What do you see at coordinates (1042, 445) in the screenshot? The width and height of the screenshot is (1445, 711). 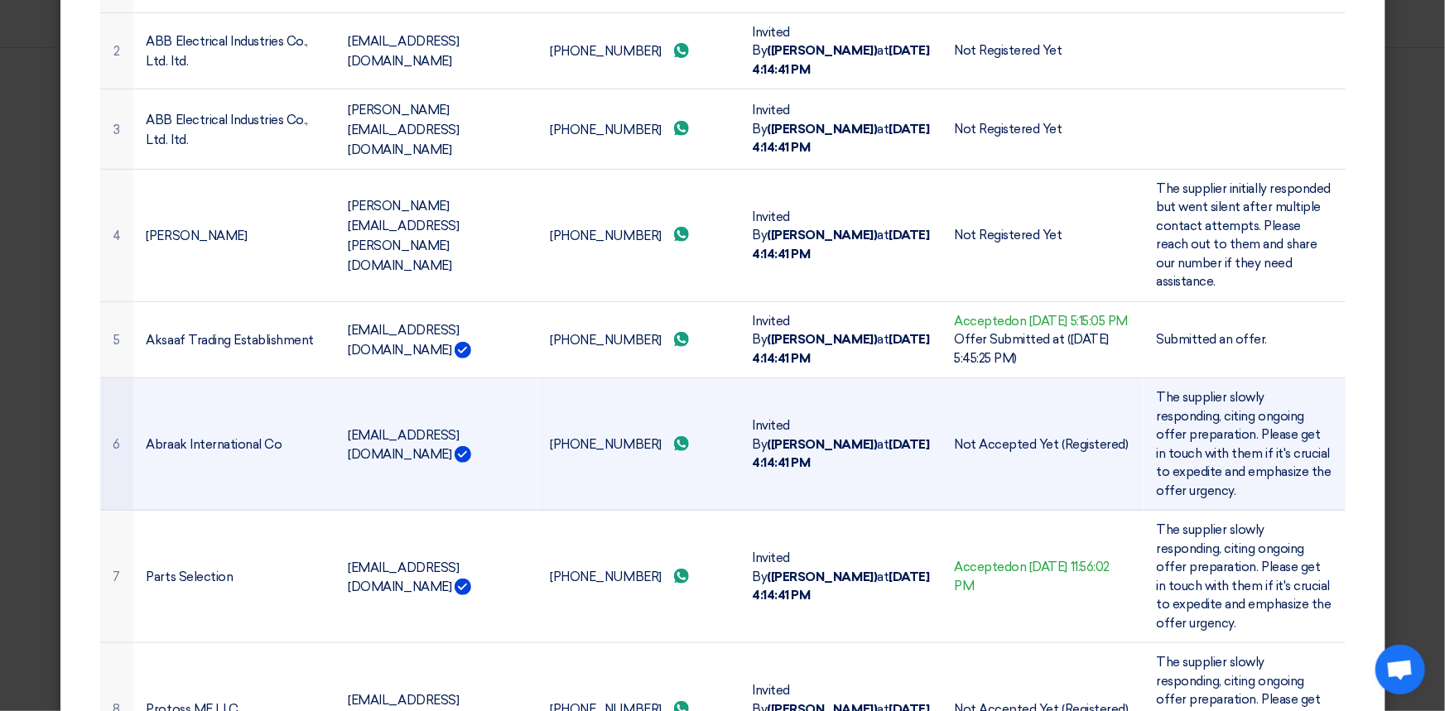 I see `font: Not Accepted Yet (Registered)` at bounding box center [1042, 445].